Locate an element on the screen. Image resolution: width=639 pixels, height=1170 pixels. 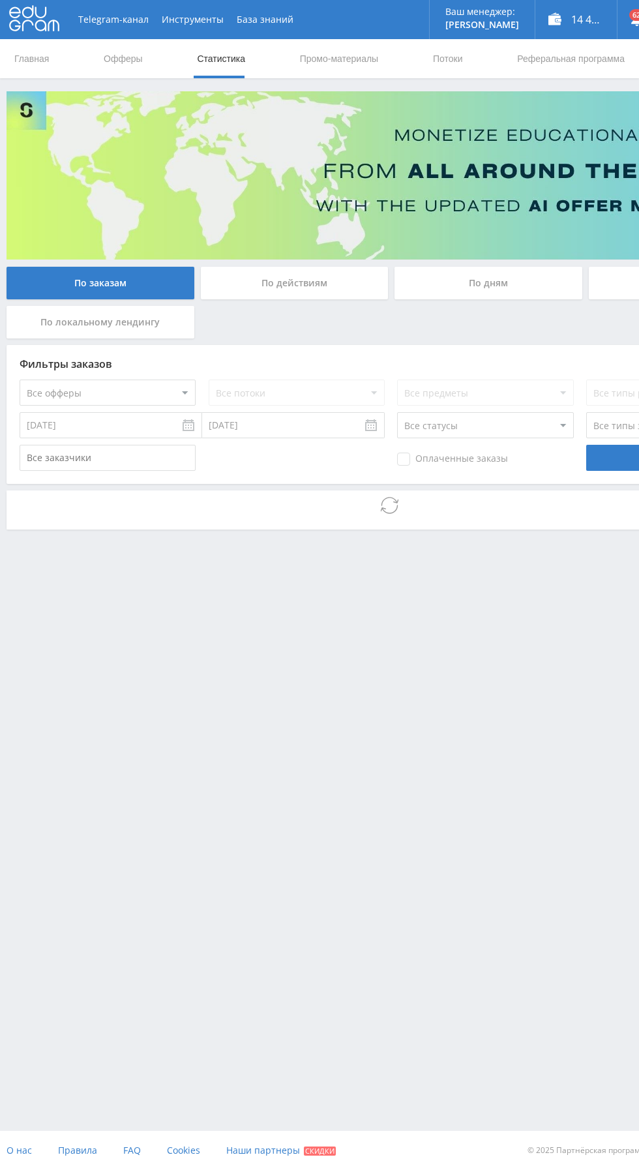
a: FAQ is located at coordinates (132, 1151).